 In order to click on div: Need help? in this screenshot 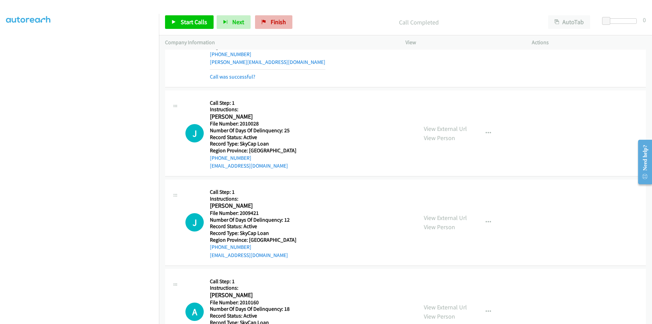, I will do `click(13, 23)`.